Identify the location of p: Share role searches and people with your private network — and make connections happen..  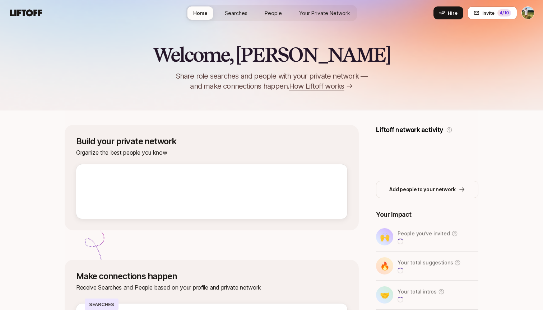
(271, 81).